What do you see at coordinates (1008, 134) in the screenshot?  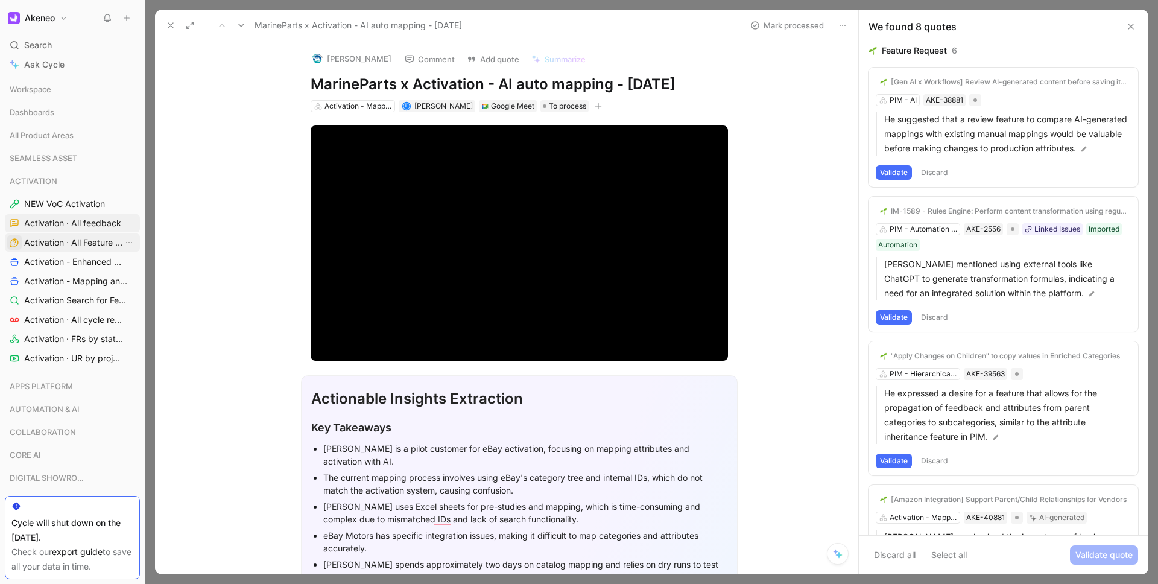 I see `p: He suggested that a review feature to compare AI-generated mappings with existing manual mappings...` at bounding box center [1008, 134].